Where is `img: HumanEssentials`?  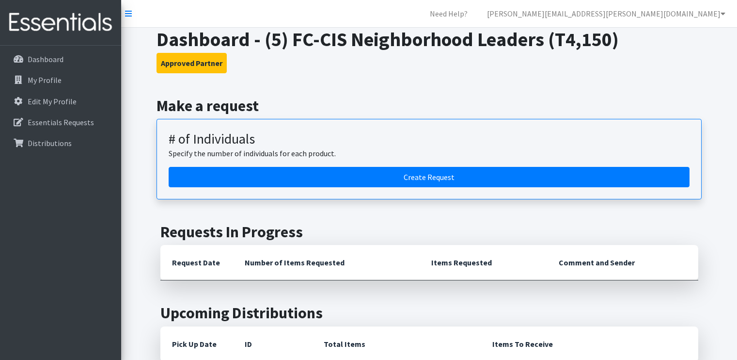 img: HumanEssentials is located at coordinates (61, 22).